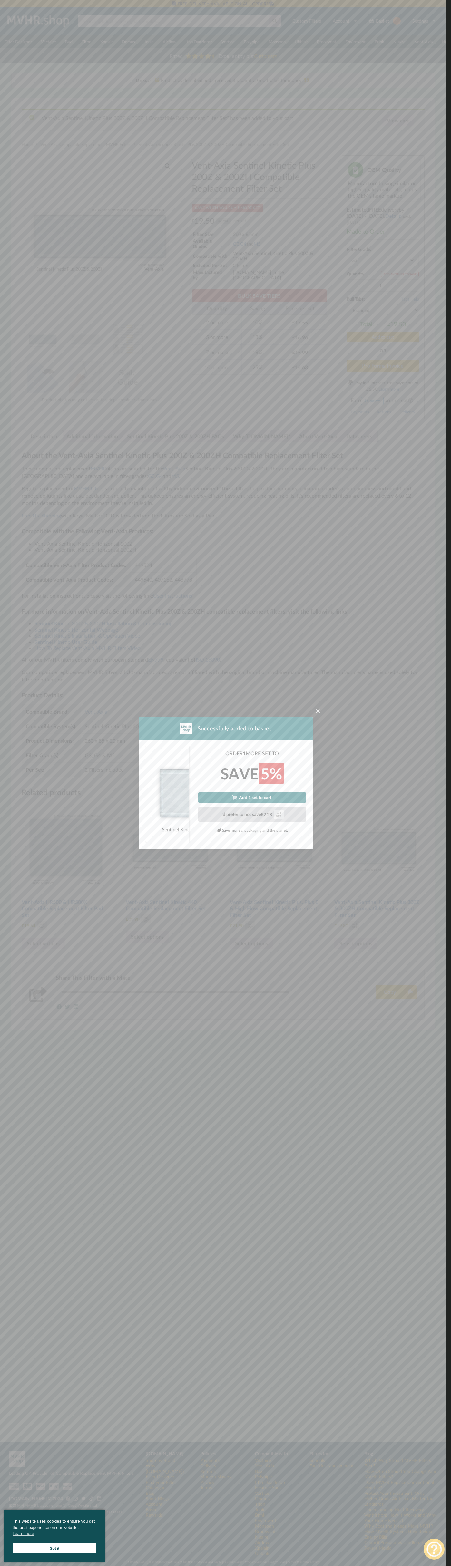 This screenshot has height=1566, width=451. Describe the element at coordinates (252, 830) in the screenshot. I see `p: Save money, packaging and the planet.` at that location.